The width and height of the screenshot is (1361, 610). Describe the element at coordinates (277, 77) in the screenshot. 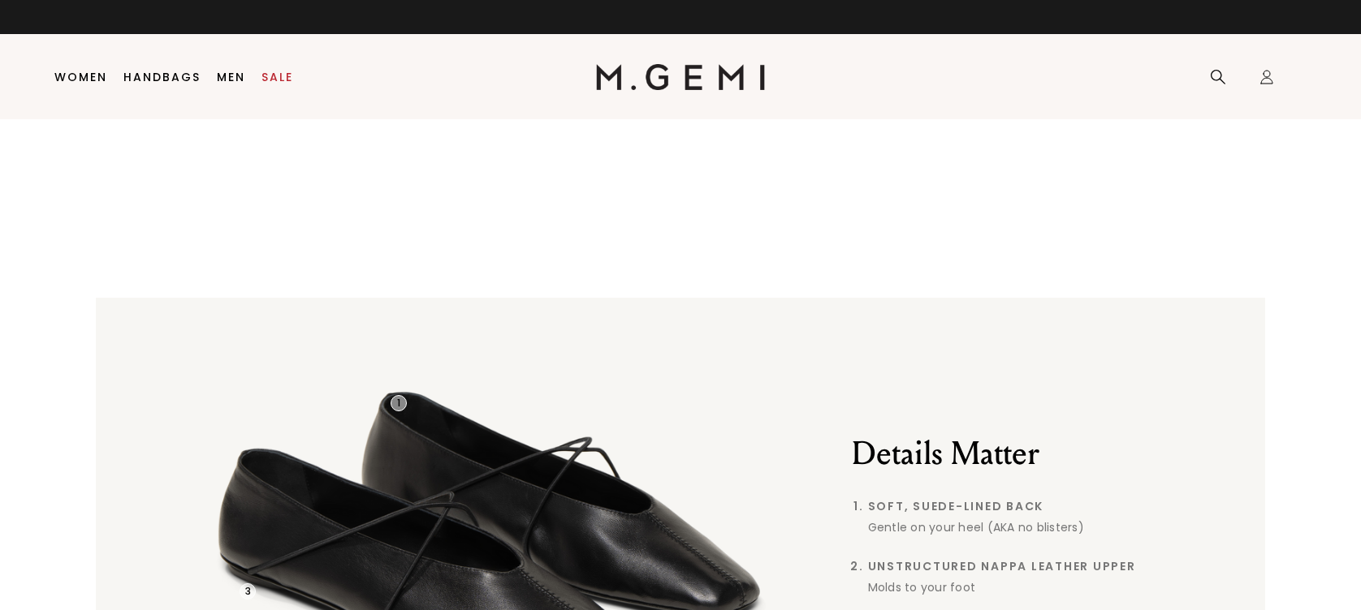

I see `a: Sale` at that location.